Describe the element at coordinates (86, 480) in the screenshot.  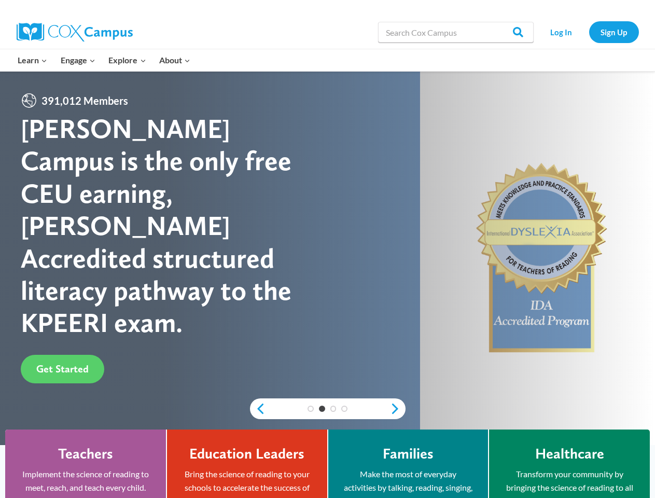
I see `p: Implement the science of reading to meet, reach, and teach every child.` at that location.